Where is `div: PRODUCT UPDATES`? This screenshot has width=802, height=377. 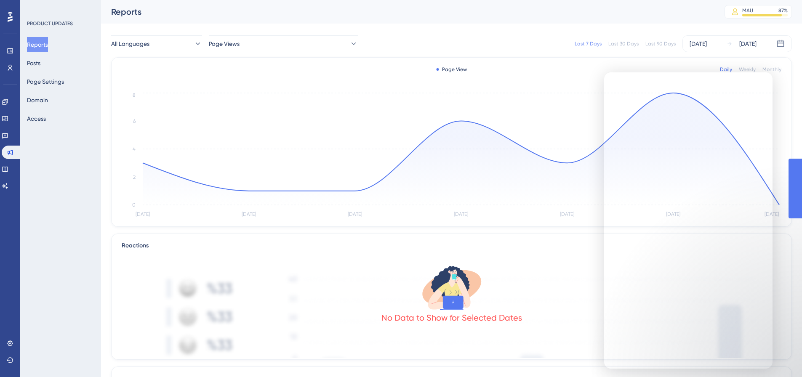
div: PRODUCT UPDATES is located at coordinates (50, 24).